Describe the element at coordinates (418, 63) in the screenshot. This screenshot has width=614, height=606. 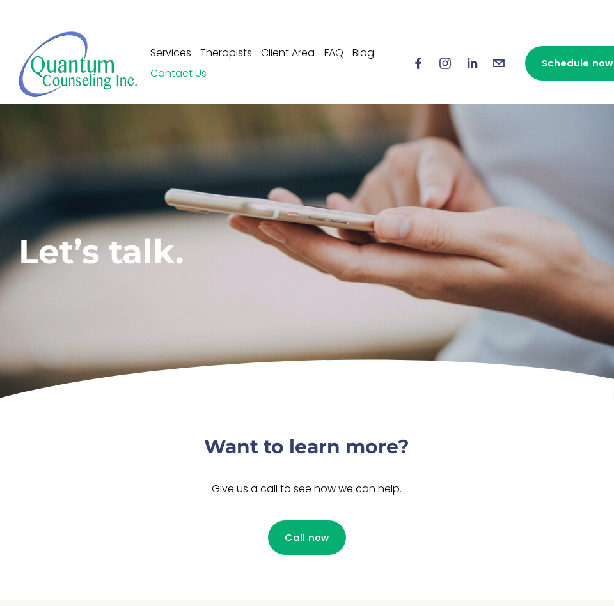
I see `a: Facebook` at that location.